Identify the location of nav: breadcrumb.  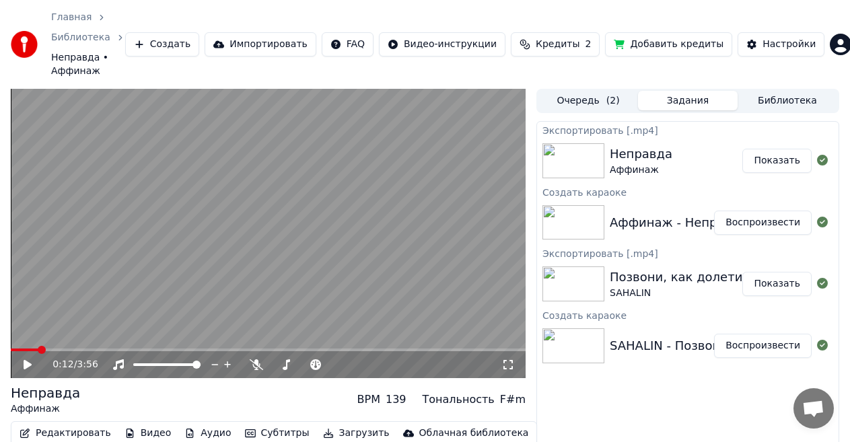
(88, 44).